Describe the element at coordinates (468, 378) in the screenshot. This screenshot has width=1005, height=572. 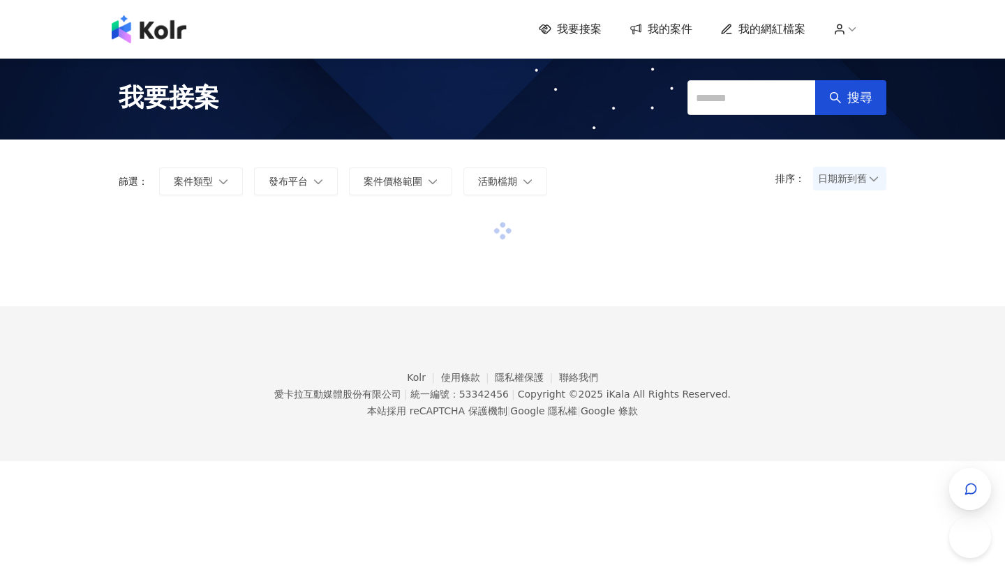
I see `a: 使用條款` at that location.